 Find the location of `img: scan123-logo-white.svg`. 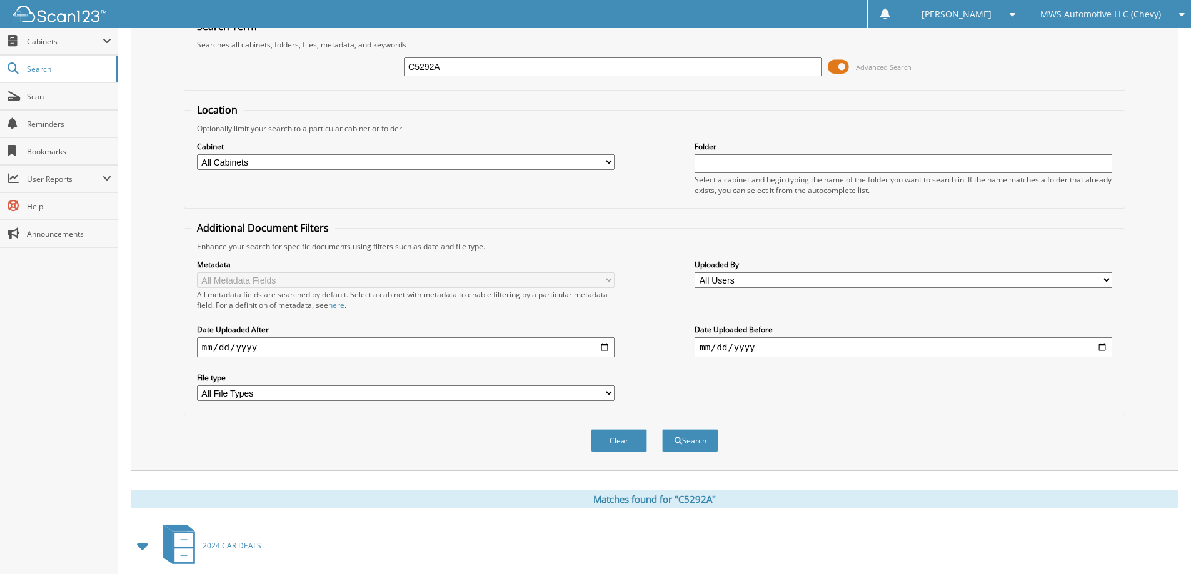

img: scan123-logo-white.svg is located at coordinates (59, 14).